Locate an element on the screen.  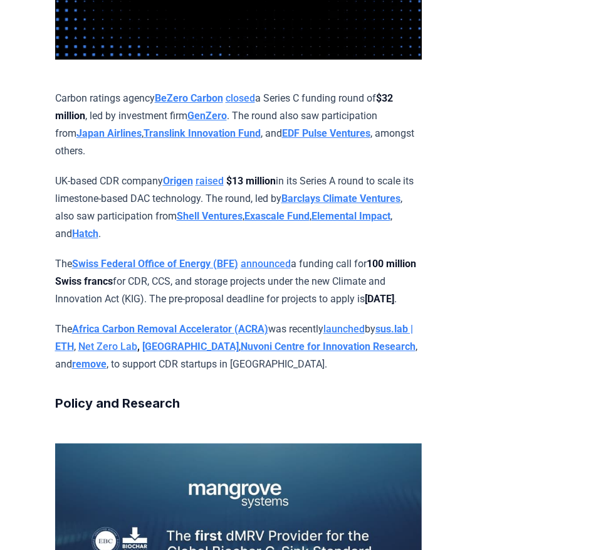
strong: Nuvoni Centre for Innovation Research is located at coordinates (328, 346).